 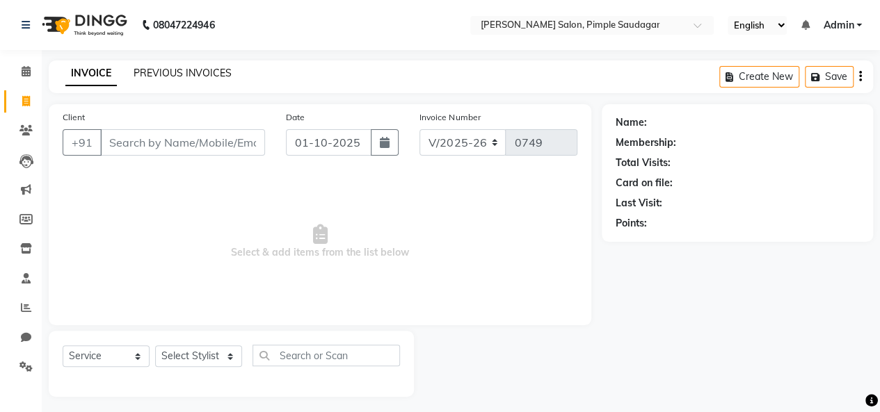 What do you see at coordinates (74, 118) in the screenshot?
I see `label: Client` at bounding box center [74, 118].